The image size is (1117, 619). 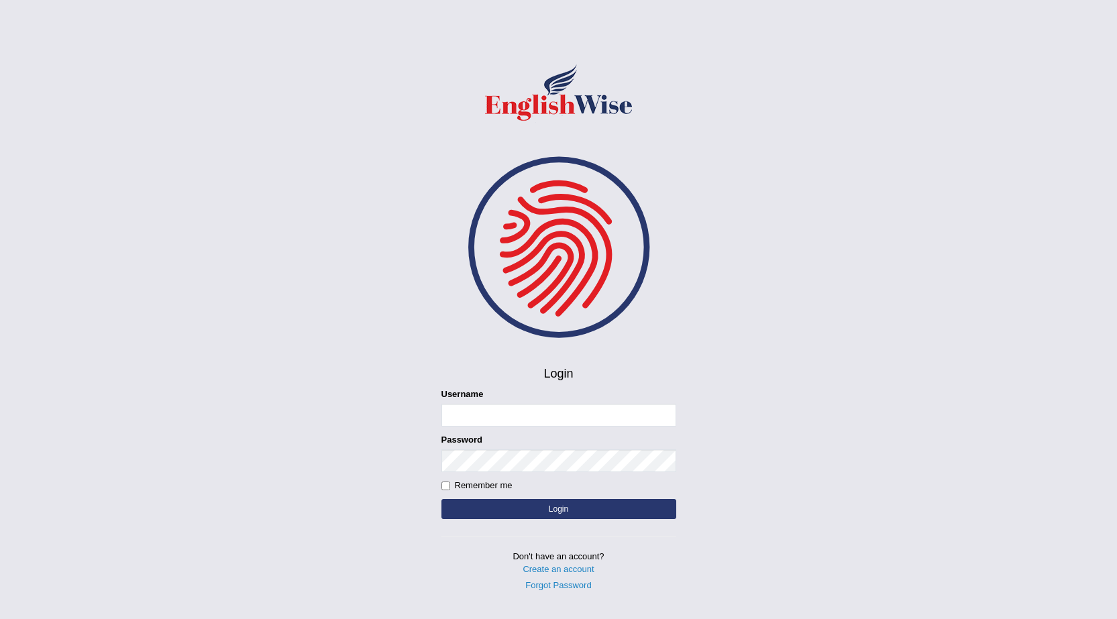 I want to click on h4: Login, so click(x=559, y=255).